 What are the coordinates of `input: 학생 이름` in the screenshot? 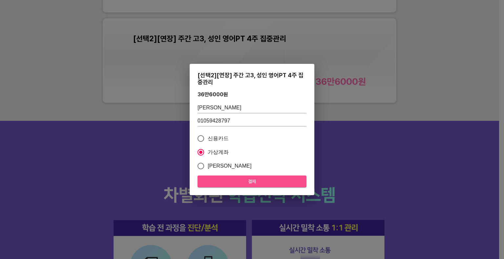 It's located at (252, 108).